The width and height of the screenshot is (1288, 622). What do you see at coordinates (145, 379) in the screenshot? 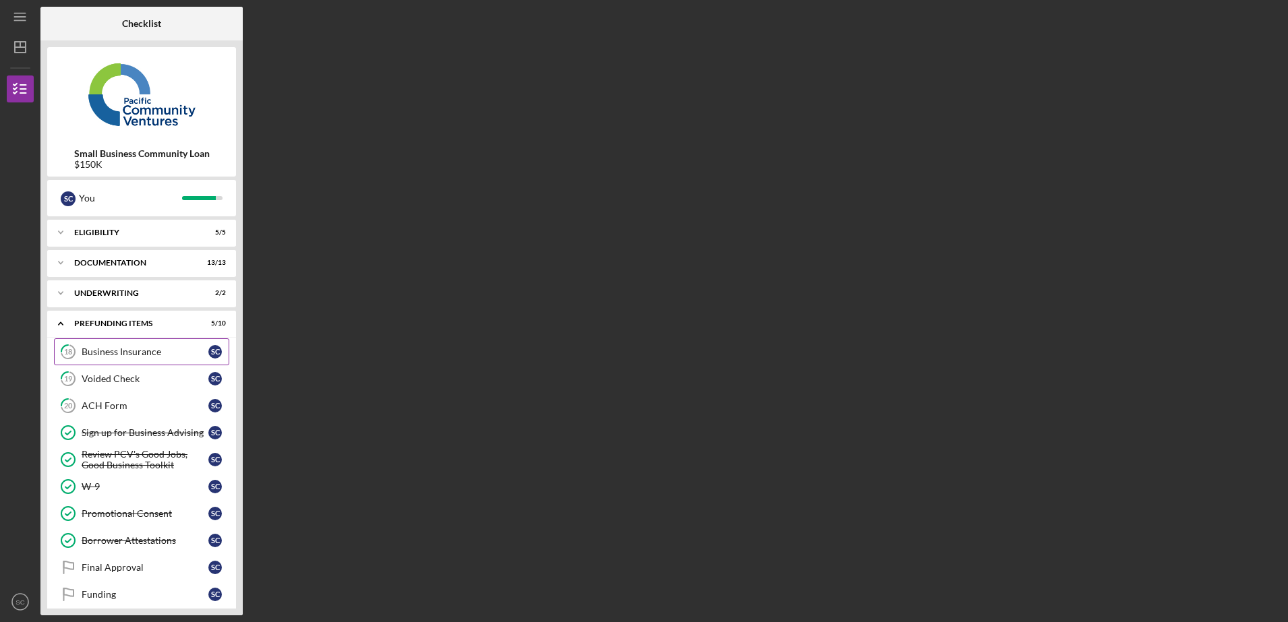
I see `div: Voided Check` at bounding box center [145, 379].